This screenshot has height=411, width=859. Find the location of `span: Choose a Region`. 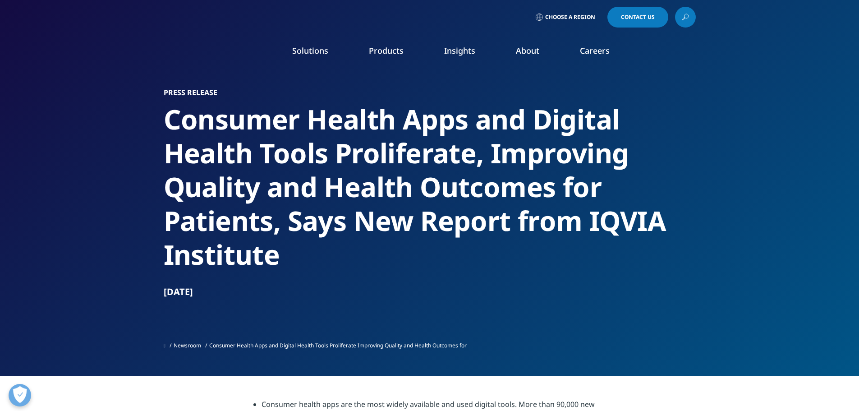

span: Choose a Region is located at coordinates (570, 17).